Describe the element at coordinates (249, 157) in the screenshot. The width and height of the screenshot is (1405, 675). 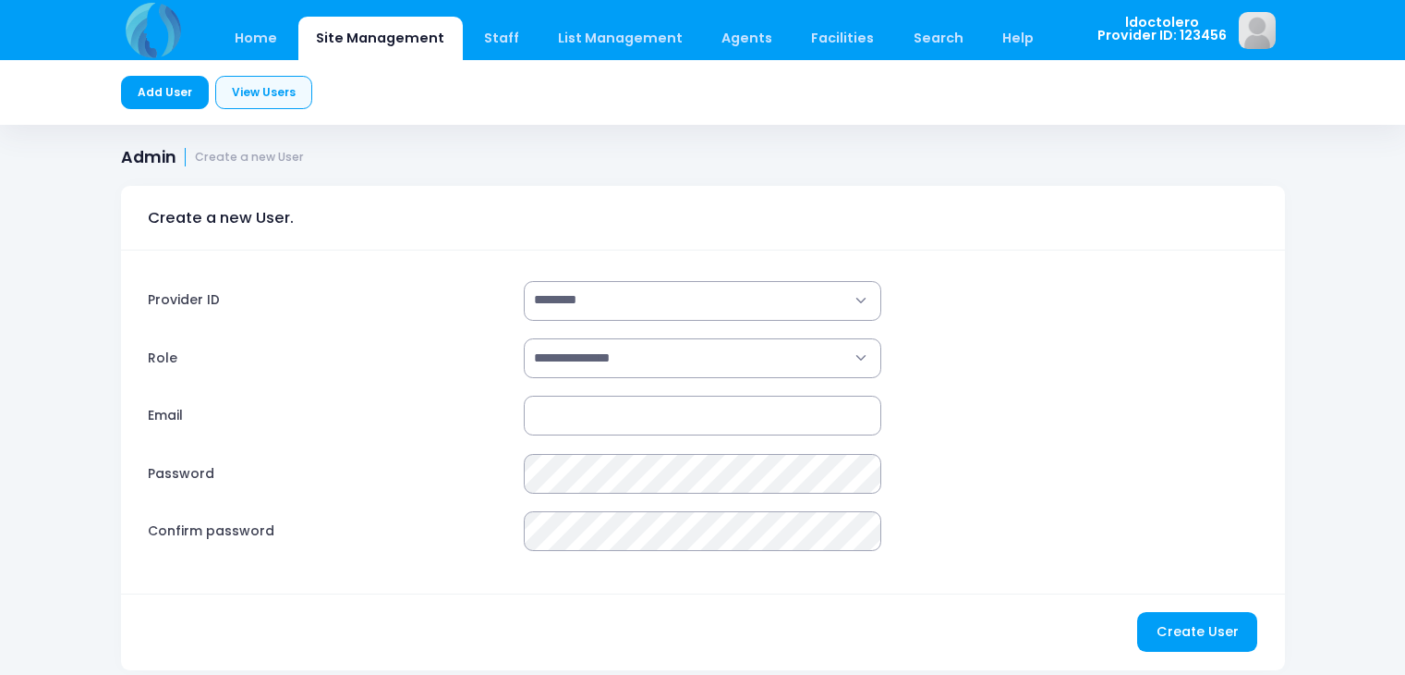
I see `small: Create a new User` at that location.